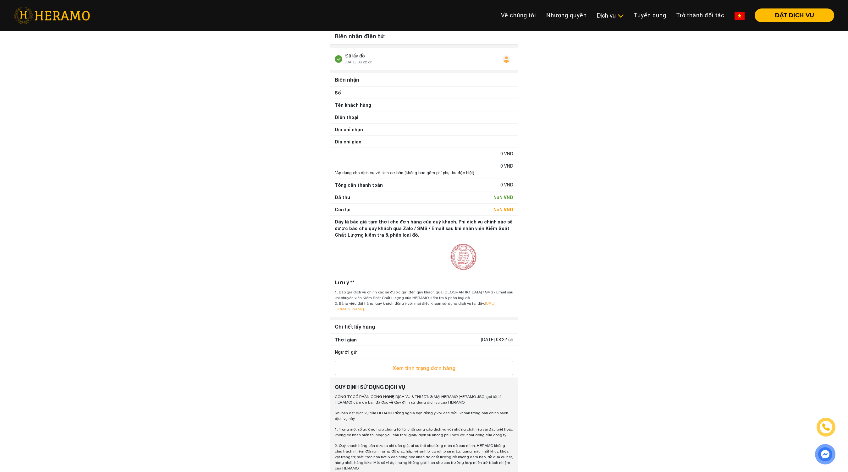 The height and width of the screenshot is (472, 848). Describe the element at coordinates (791, 15) in the screenshot. I see `a: ĐẶT DỊCH VỤ` at that location.